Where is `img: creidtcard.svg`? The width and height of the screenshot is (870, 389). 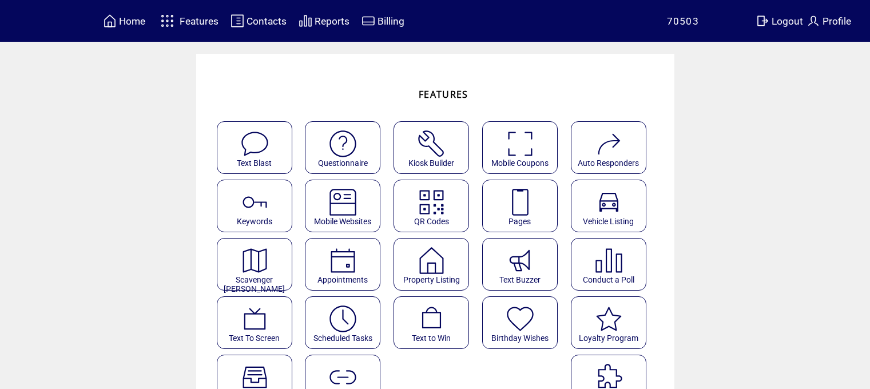
img: creidtcard.svg is located at coordinates (368, 21).